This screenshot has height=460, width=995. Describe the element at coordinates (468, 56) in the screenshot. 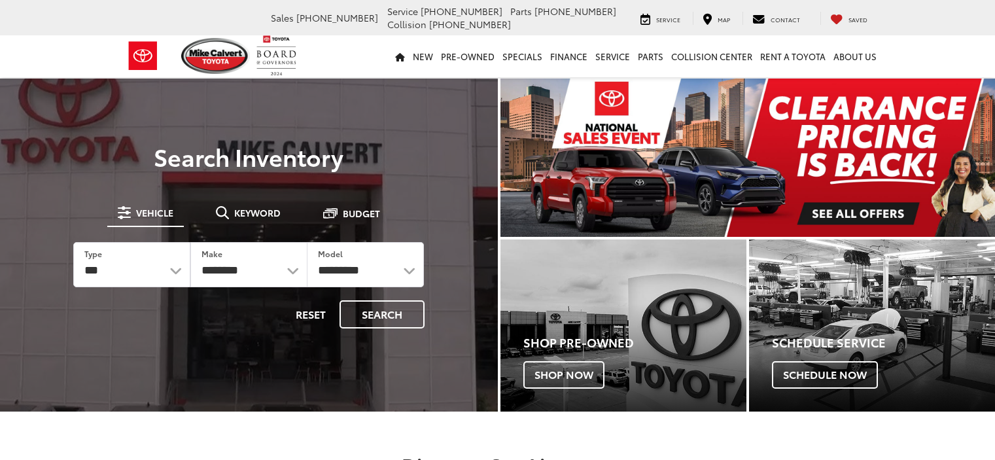

I see `a: Pre-Owned` at that location.